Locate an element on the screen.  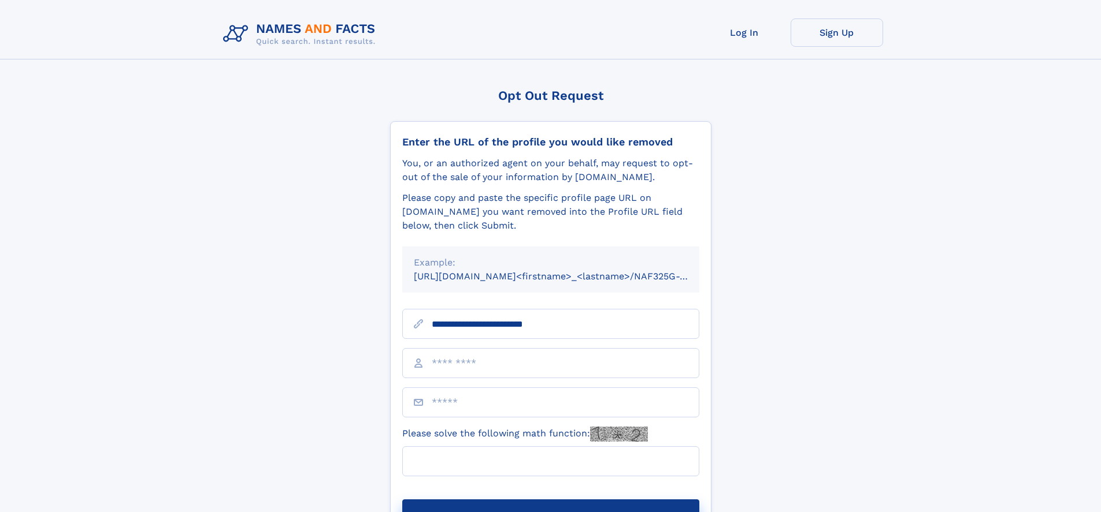
div: Enter the URL of the profile you would like removed is located at coordinates (551, 142).